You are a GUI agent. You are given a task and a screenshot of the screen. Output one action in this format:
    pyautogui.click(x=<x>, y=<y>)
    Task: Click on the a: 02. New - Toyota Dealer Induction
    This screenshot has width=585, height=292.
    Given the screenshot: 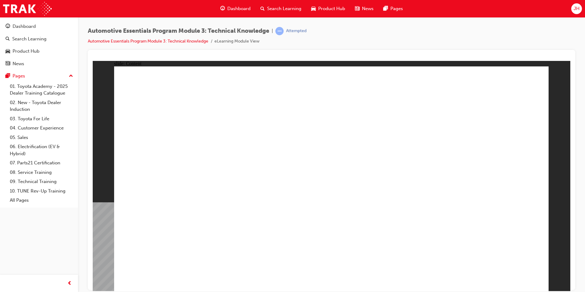 What is the action you would take?
    pyautogui.click(x=41, y=106)
    